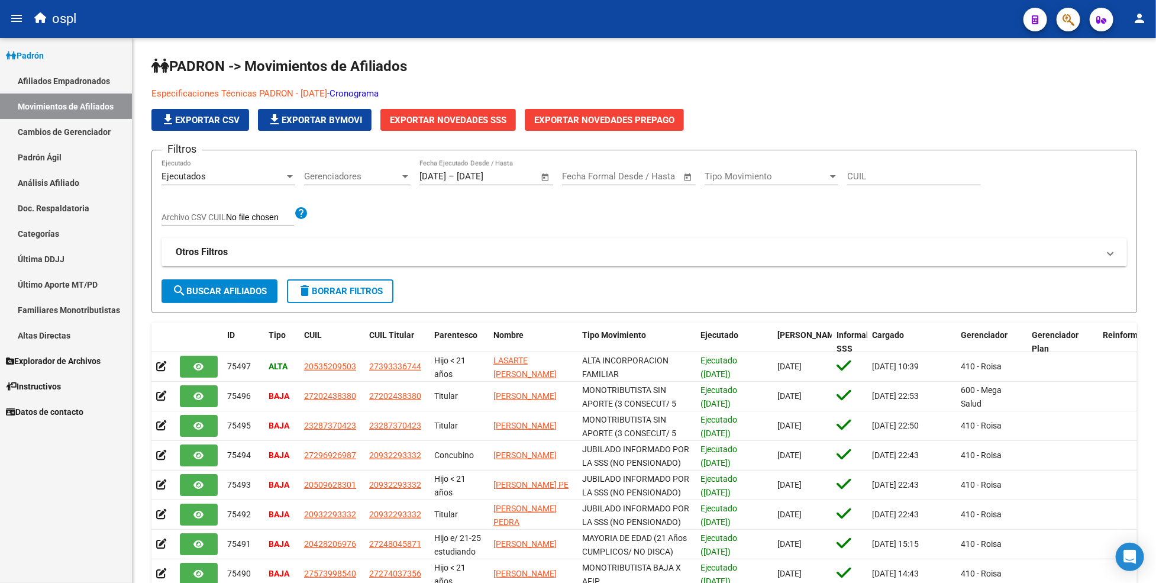  Describe the element at coordinates (637, 342) in the screenshot. I see `datatable-header-cell: Tipo Movimiento` at that location.